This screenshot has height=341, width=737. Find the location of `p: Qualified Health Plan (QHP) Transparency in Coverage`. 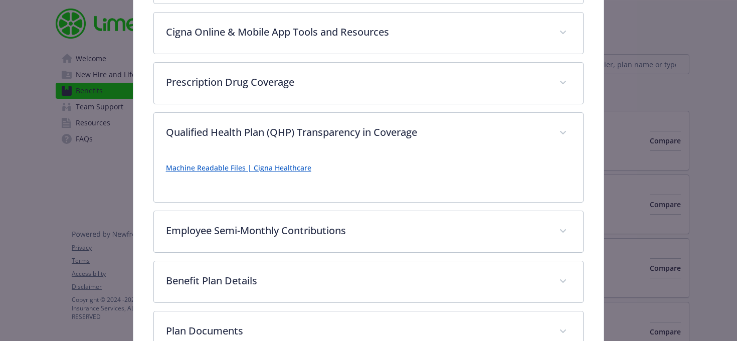

p: Qualified Health Plan (QHP) Transparency in Coverage is located at coordinates (356, 132).